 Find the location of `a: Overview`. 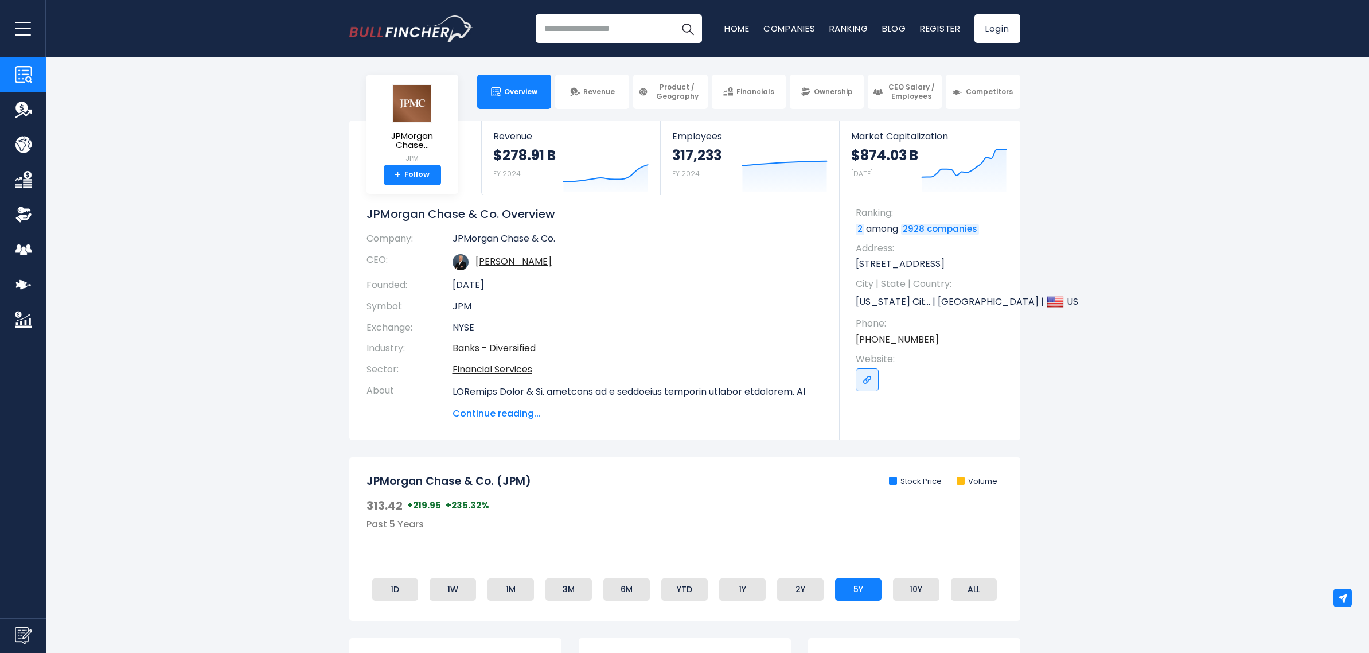

a: Overview is located at coordinates (514, 92).